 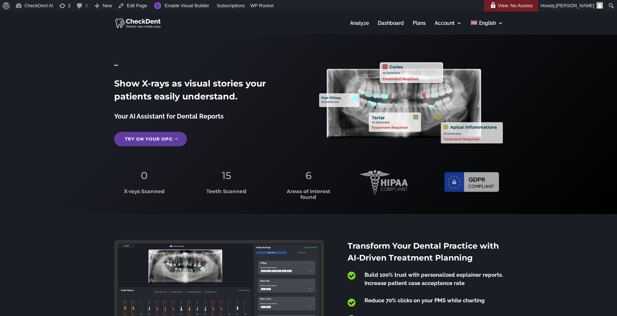 What do you see at coordinates (169, 116) in the screenshot?
I see `span: Your AI Assistant for Dental Reports` at bounding box center [169, 116].